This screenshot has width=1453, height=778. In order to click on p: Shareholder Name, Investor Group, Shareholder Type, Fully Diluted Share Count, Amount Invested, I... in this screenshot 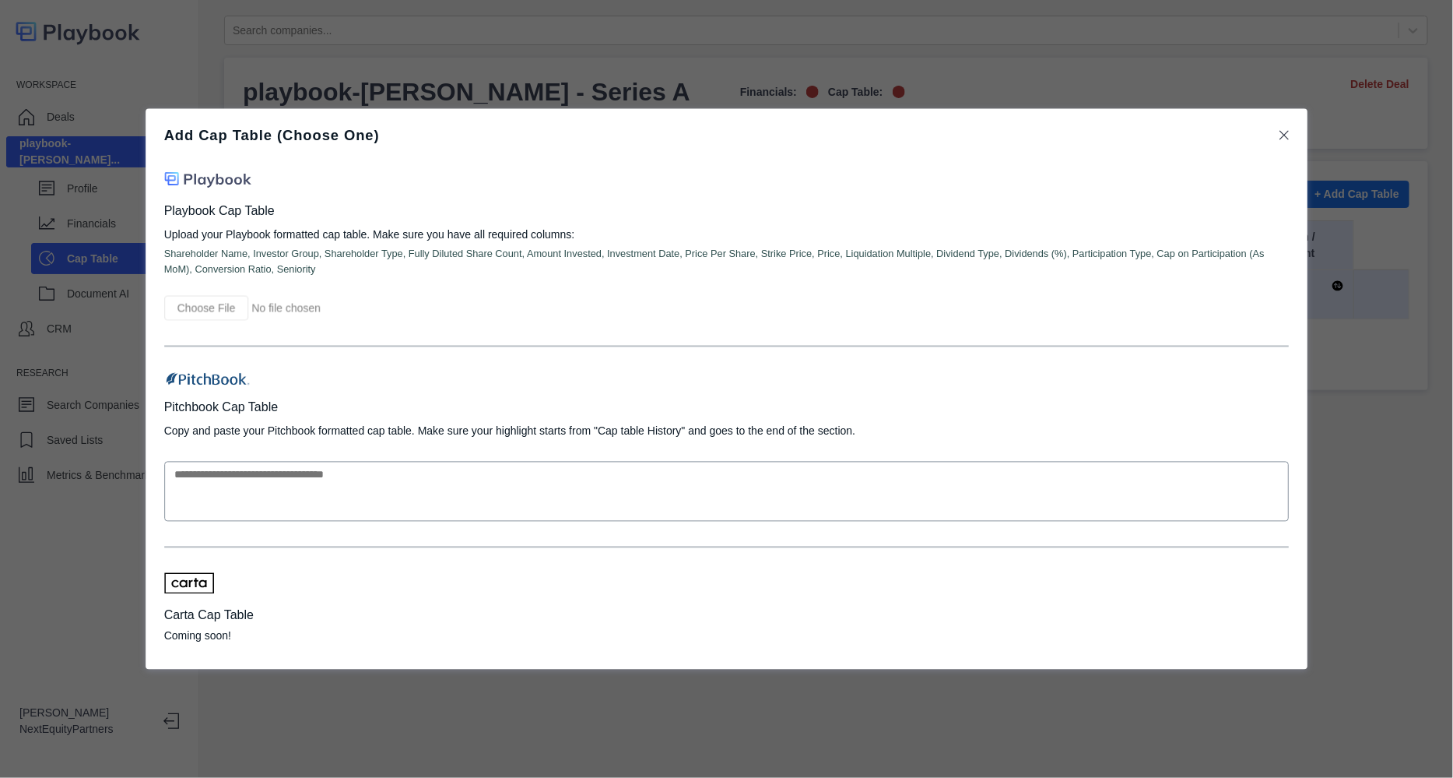, I will do `click(727, 262)`.